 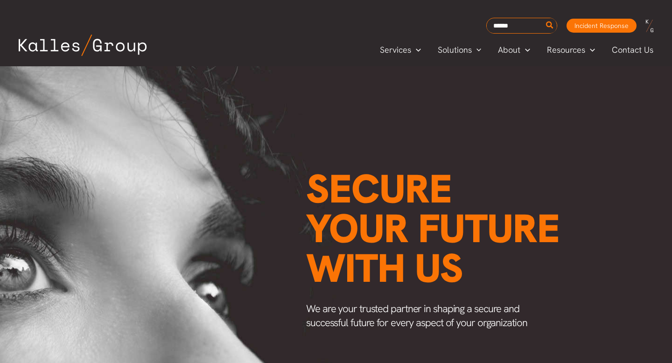 I want to click on a: Incident Response, so click(x=601, y=26).